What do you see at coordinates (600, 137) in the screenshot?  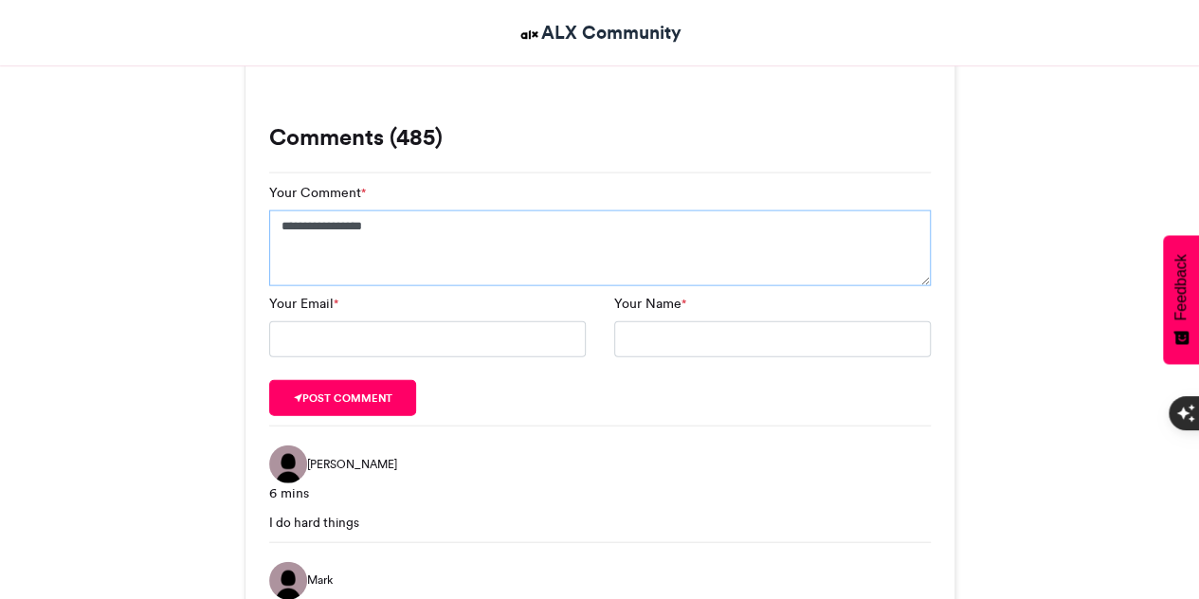 I see `h3: Comments (485)` at bounding box center [600, 137].